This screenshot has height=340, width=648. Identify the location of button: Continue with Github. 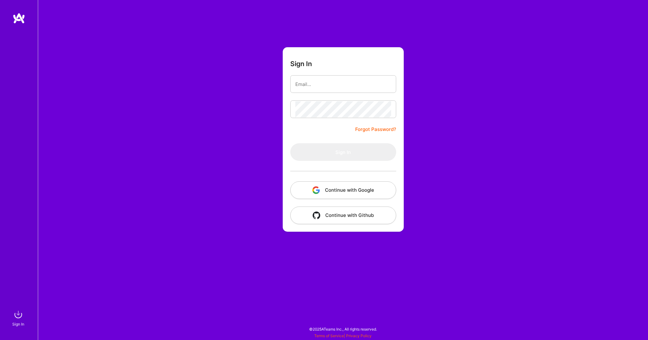
(343, 216).